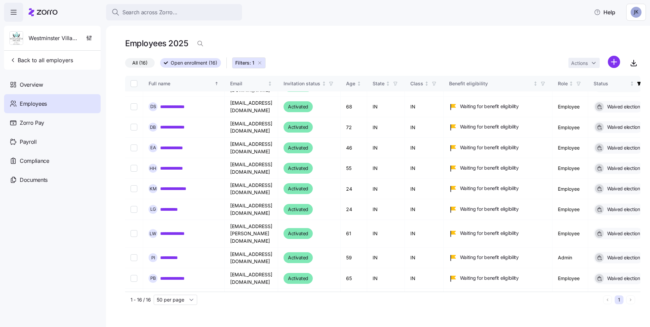  What do you see at coordinates (217, 84) in the screenshot?
I see `div: Sorted ascending` at bounding box center [217, 84].